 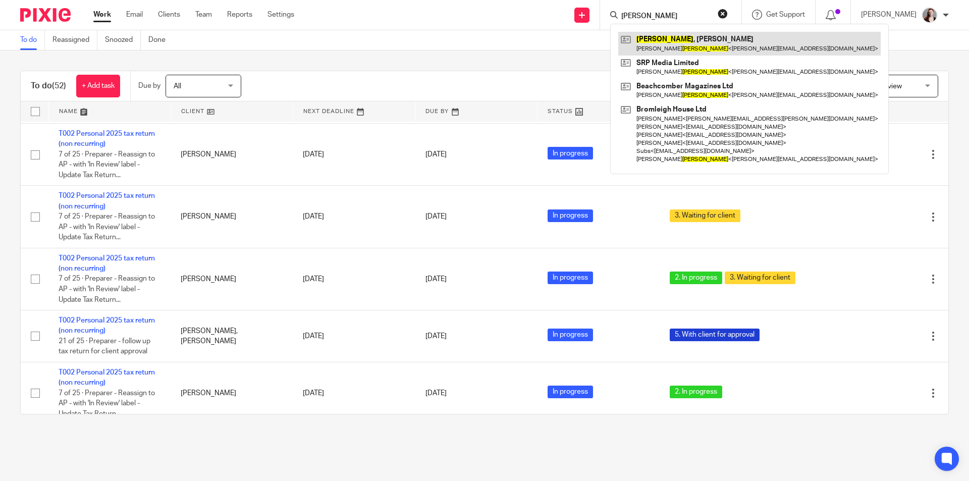 What do you see at coordinates (98, 86) in the screenshot?
I see `a: + Add task` at bounding box center [98, 86].